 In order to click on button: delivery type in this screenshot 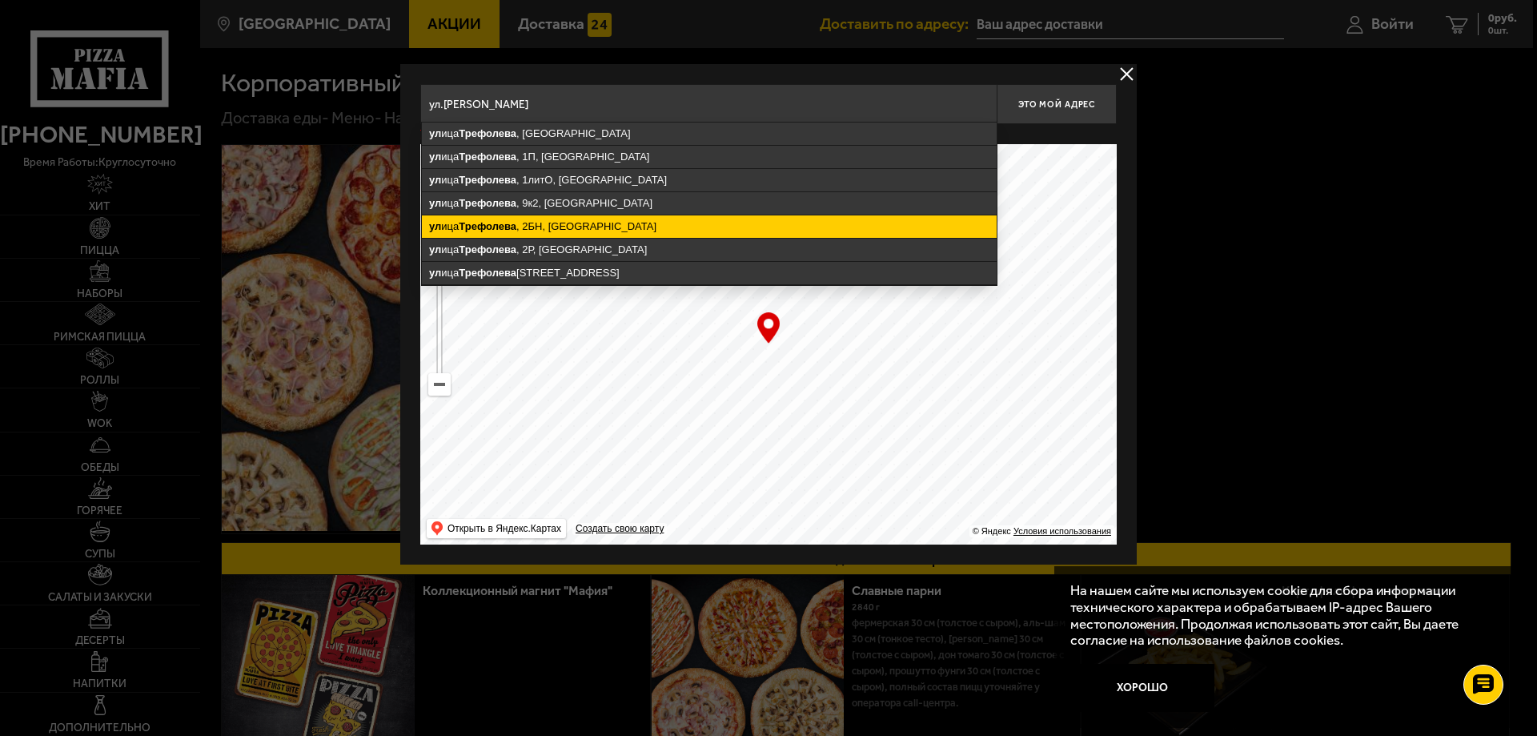, I will do `click(1126, 74)`.